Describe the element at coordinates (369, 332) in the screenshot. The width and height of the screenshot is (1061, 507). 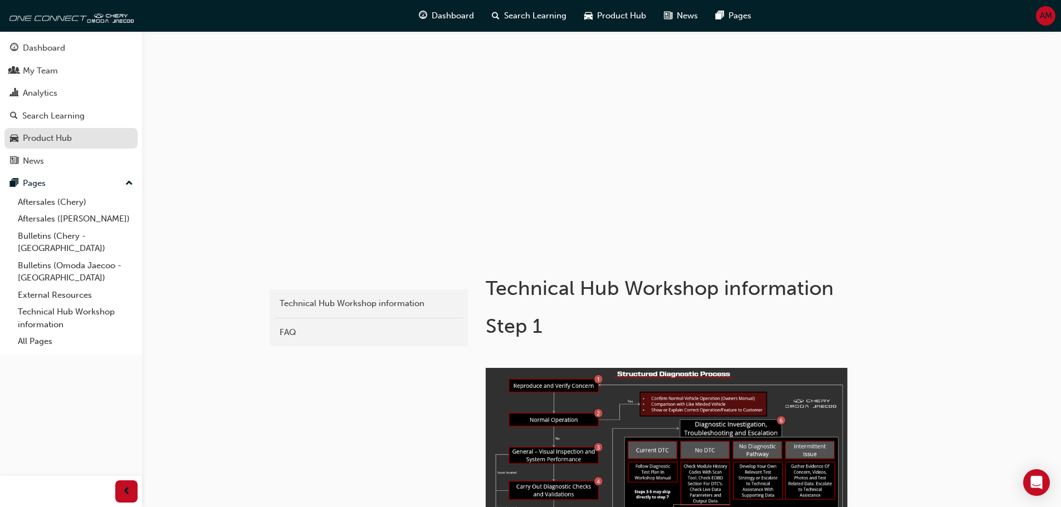
I see `a: FAQ` at that location.